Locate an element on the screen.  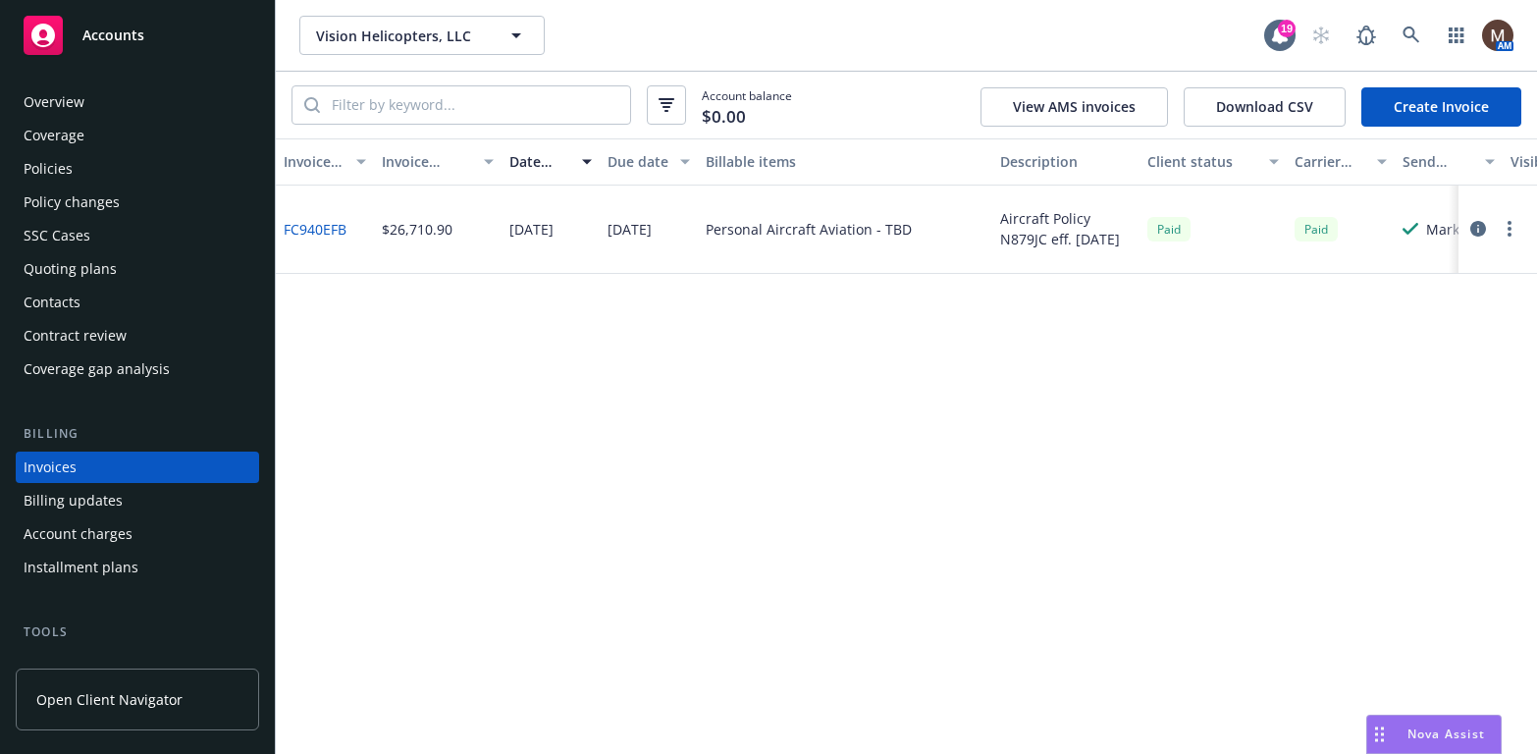
div: Invoice amount is located at coordinates (427, 161).